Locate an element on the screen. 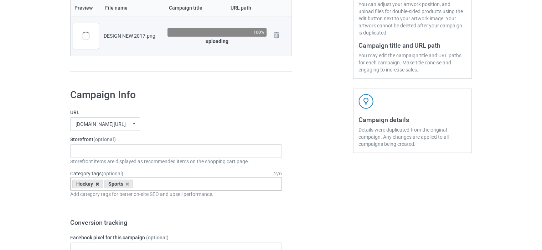 Image resolution: width=542 pixels, height=250 pixels. div: You may edit the campaign title and URL paths for each campaign. Make title concise and engaging ... is located at coordinates (412, 63).